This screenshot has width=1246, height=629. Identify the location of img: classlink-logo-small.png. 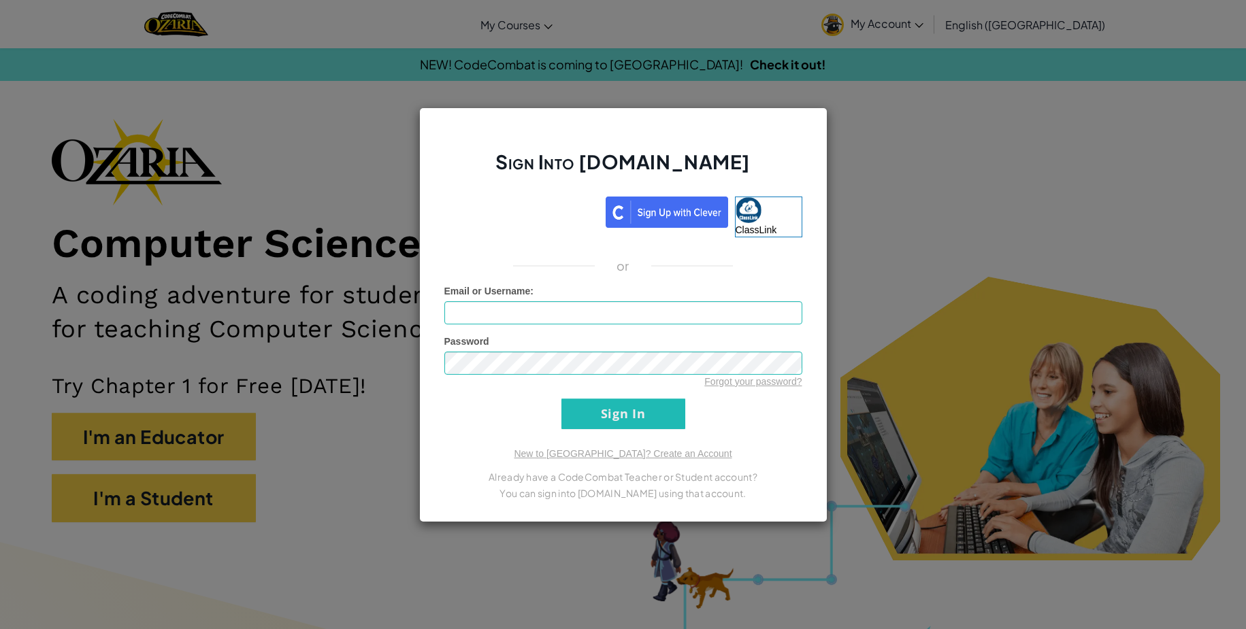
(748, 210).